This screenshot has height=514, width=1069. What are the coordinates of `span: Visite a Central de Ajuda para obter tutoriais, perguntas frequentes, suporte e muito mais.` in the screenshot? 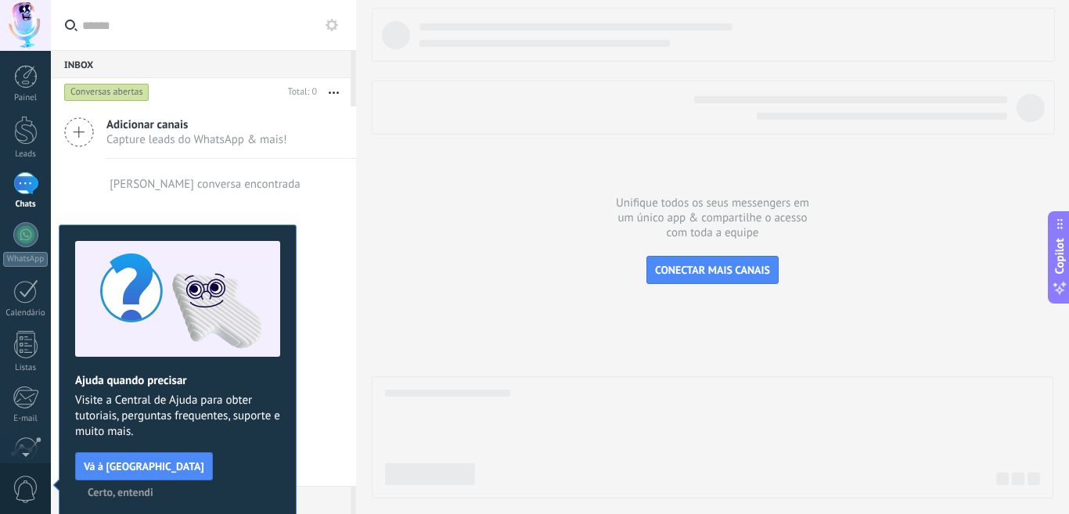 It's located at (178, 416).